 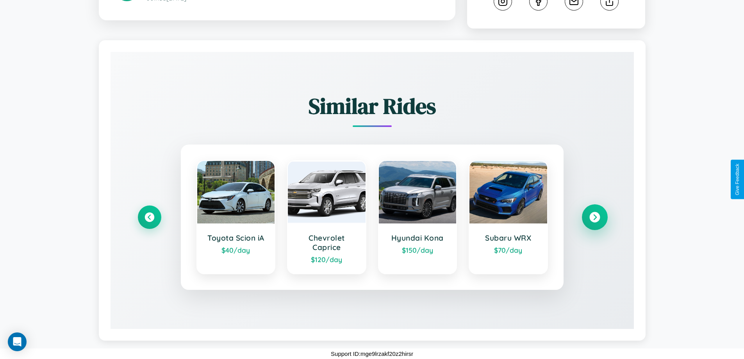 I want to click on h3: Toyota Scion iA, so click(x=236, y=238).